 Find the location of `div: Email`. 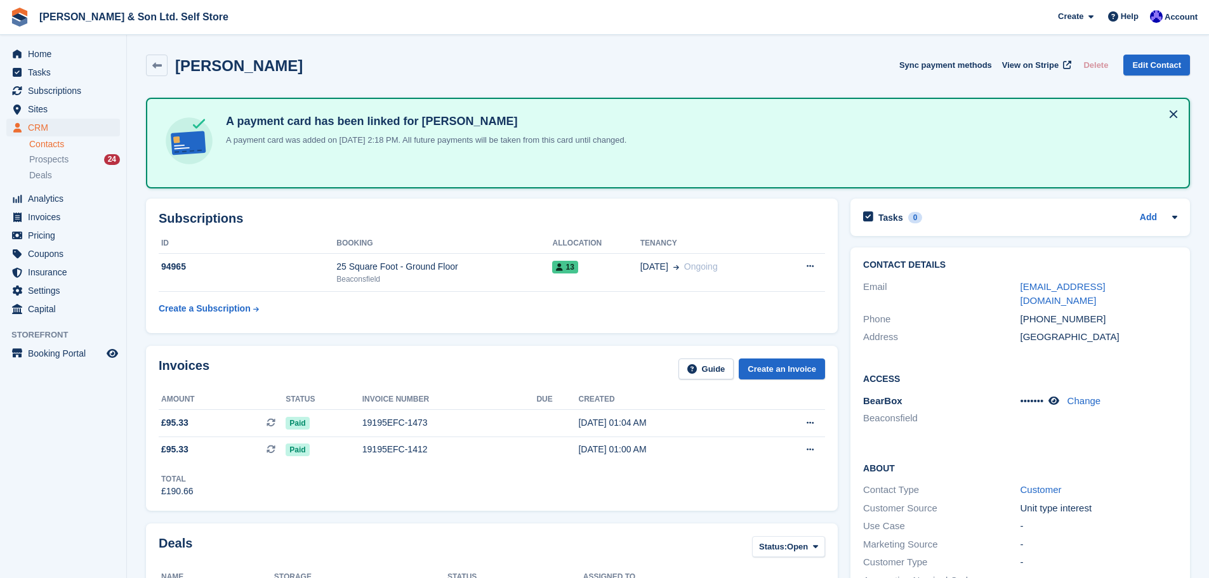

div: Email is located at coordinates (941, 294).